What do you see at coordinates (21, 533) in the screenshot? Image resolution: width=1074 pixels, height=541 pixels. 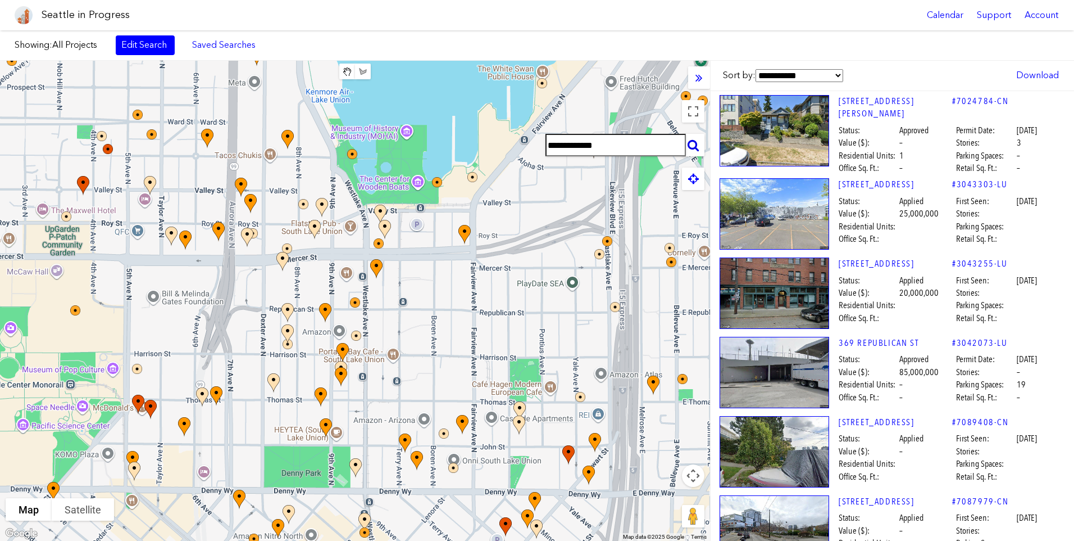 I see `img: Google` at bounding box center [21, 533].